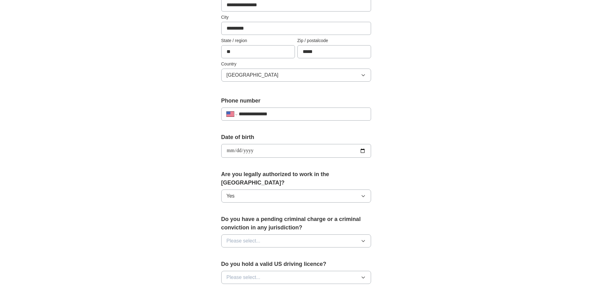  What do you see at coordinates (296, 264) in the screenshot?
I see `label: Do you hold a valid US driving licence?` at bounding box center [296, 264].